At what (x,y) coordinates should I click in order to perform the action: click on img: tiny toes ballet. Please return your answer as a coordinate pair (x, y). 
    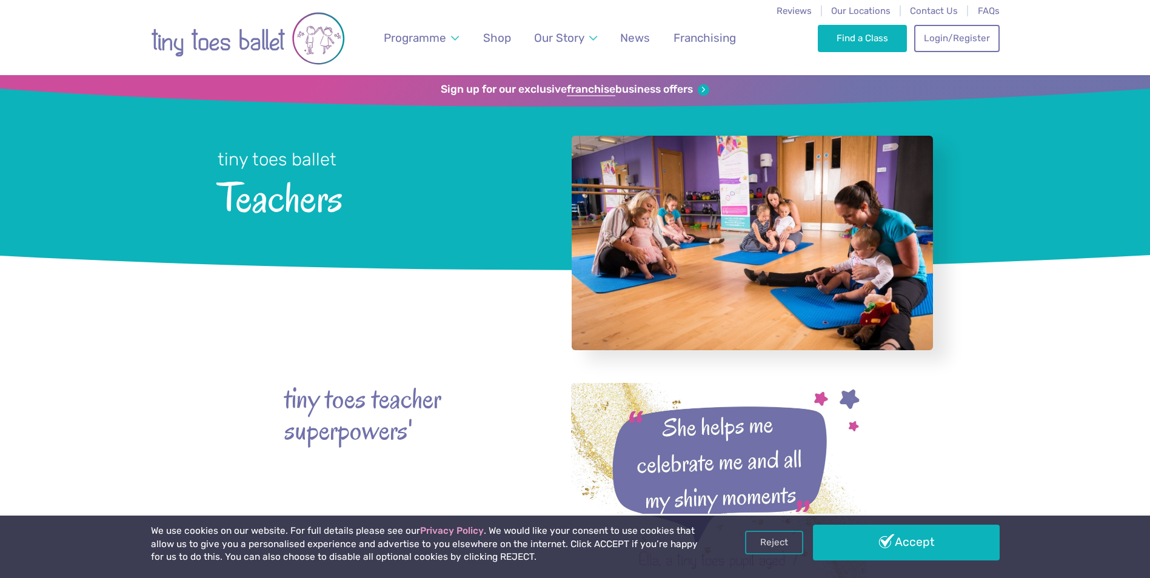
    Looking at the image, I should click on (248, 38).